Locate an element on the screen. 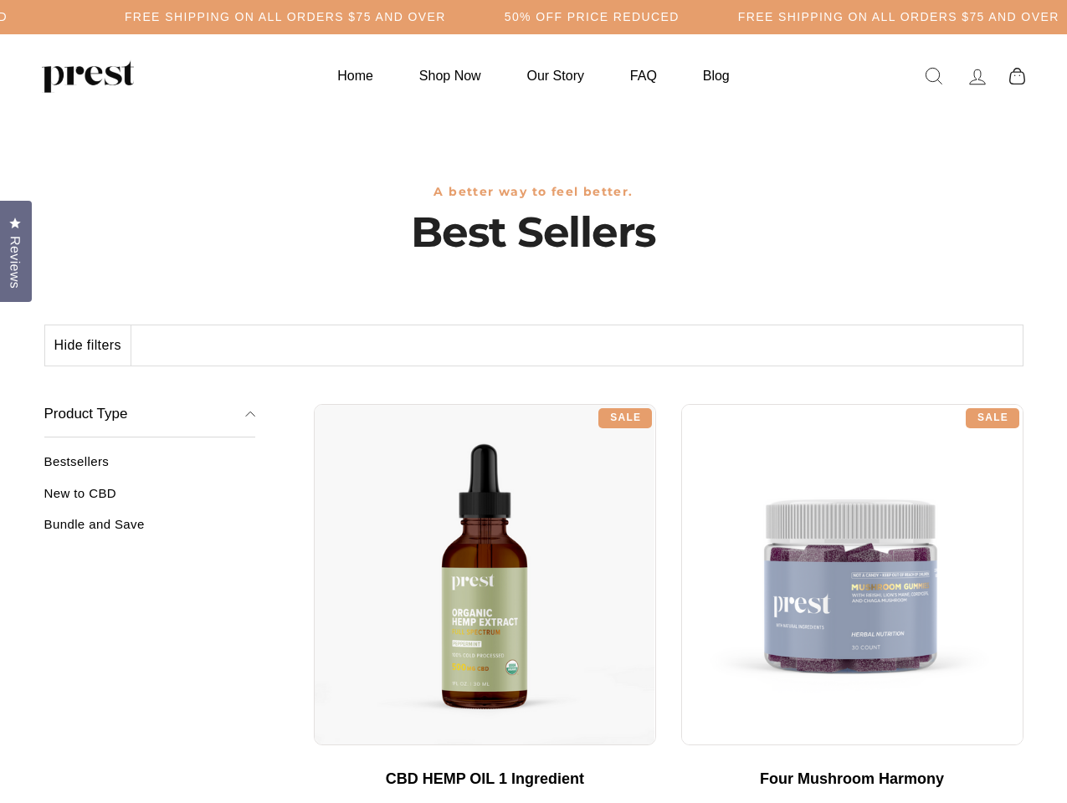 The width and height of the screenshot is (1067, 803). h3: A better way to feel better. is located at coordinates (534, 192).